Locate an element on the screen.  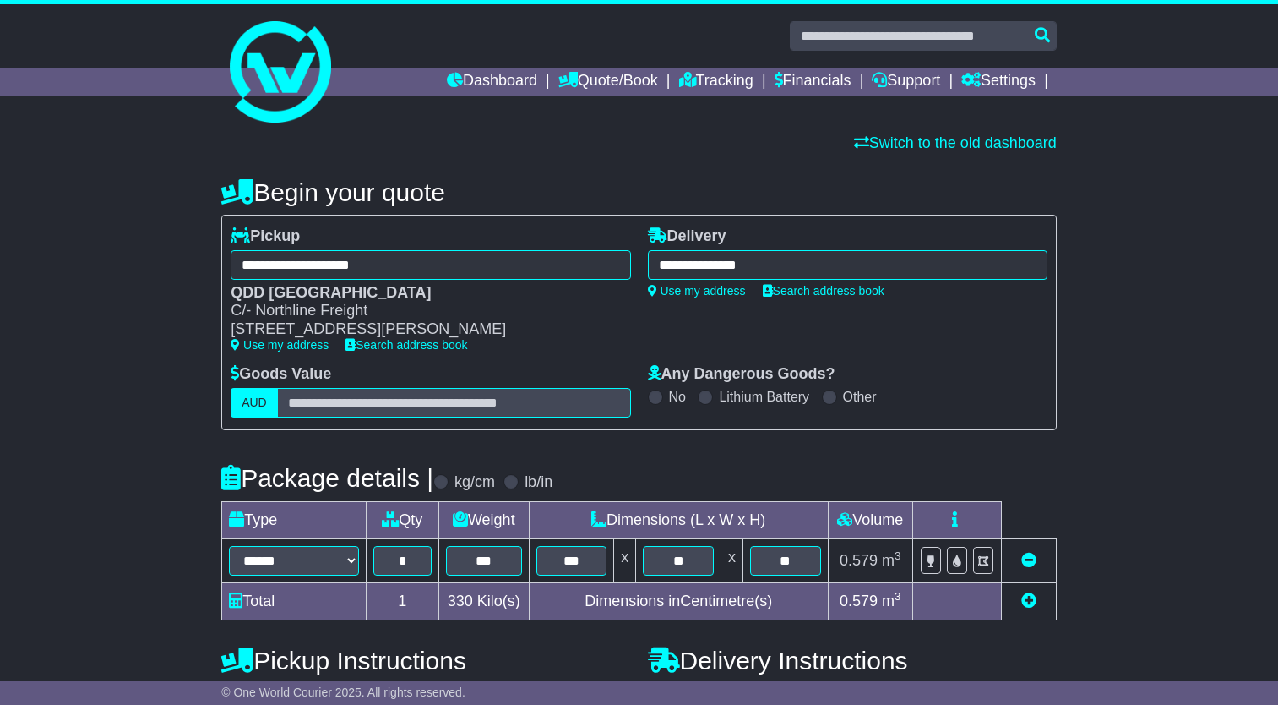
a: Dashboard is located at coordinates (492, 82).